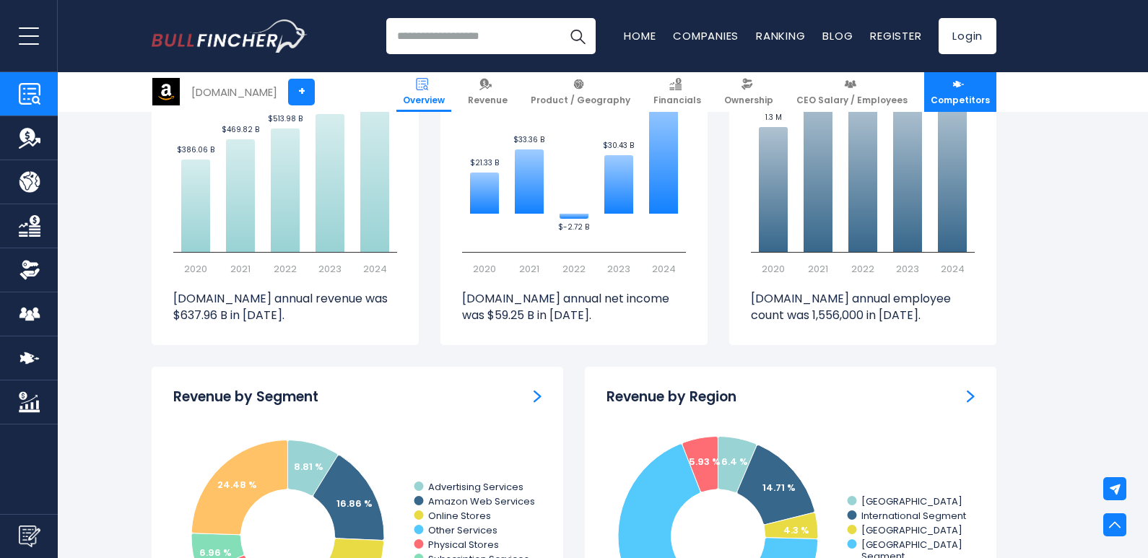 The height and width of the screenshot is (558, 1148). I want to click on a: CEO Salary / Employees, so click(852, 92).